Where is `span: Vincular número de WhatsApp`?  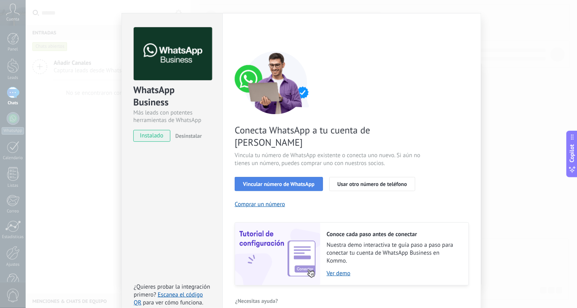
span: Vincular número de WhatsApp is located at coordinates (278, 184).